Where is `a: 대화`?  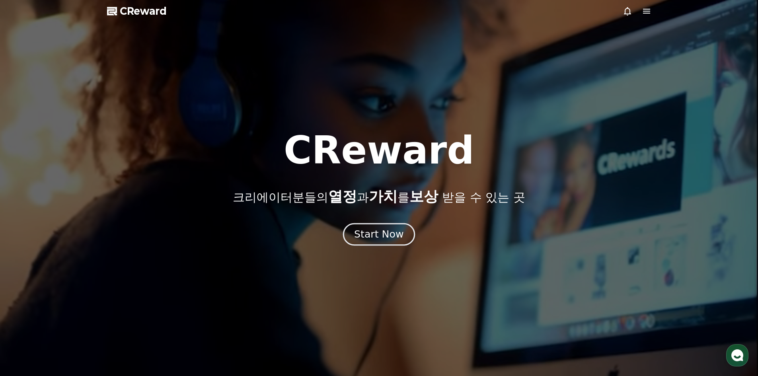
a: 대화 is located at coordinates (78, 262).